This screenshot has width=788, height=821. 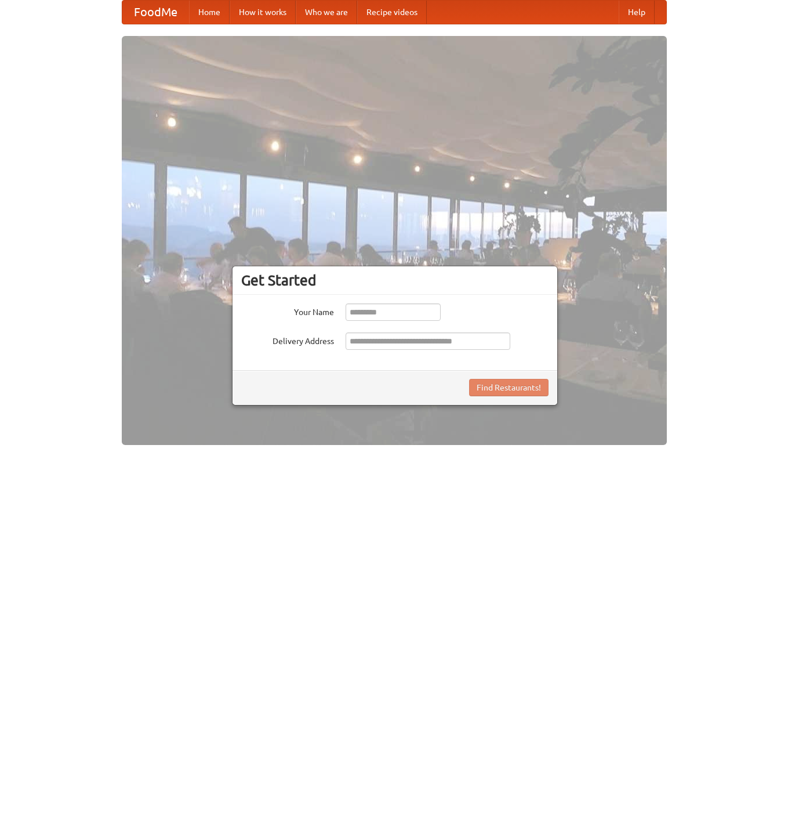 What do you see at coordinates (637, 12) in the screenshot?
I see `a: Help` at bounding box center [637, 12].